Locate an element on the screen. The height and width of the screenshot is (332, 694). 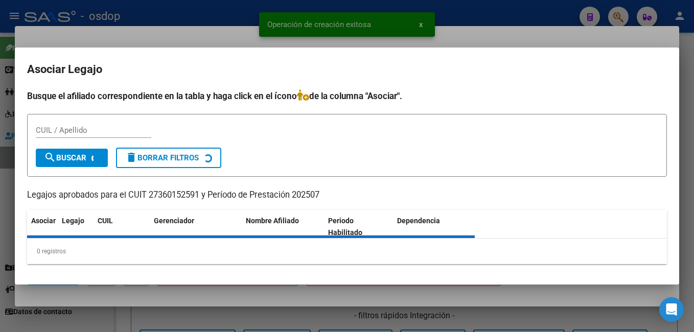
span: Nombre Afiliado is located at coordinates (272, 221).